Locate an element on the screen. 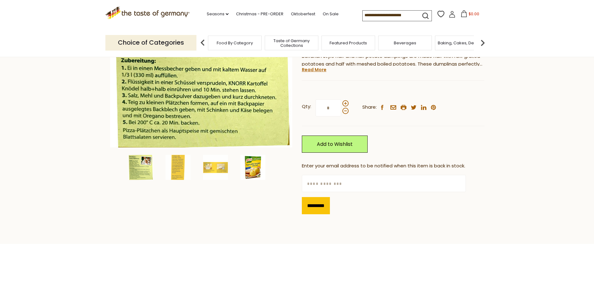  div: Enter your email address to be notified when this item is back in stock. is located at coordinates (393, 166).